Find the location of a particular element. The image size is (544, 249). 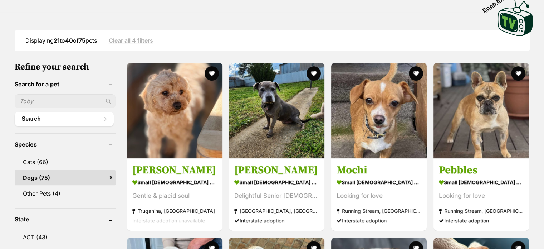

header: Species is located at coordinates (65, 144).